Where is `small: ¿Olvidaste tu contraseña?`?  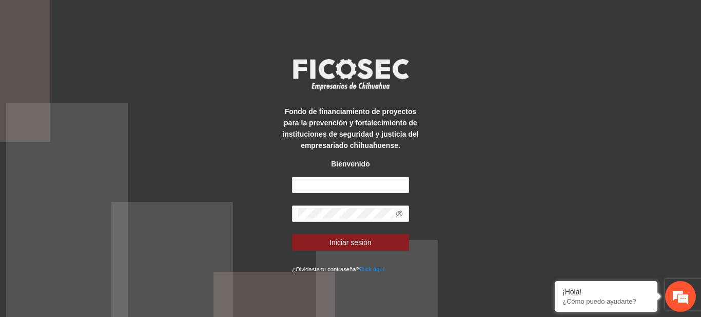 small: ¿Olvidaste tu contraseña? is located at coordinates (338, 269).